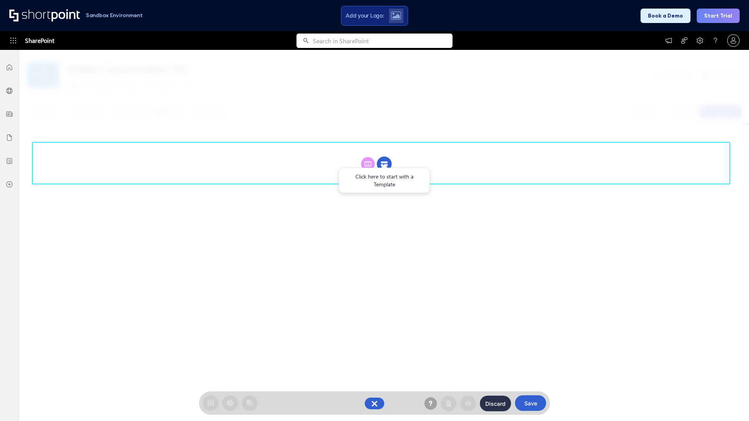  What do you see at coordinates (383, 41) in the screenshot?
I see `input: Search in SharePoint` at bounding box center [383, 41].